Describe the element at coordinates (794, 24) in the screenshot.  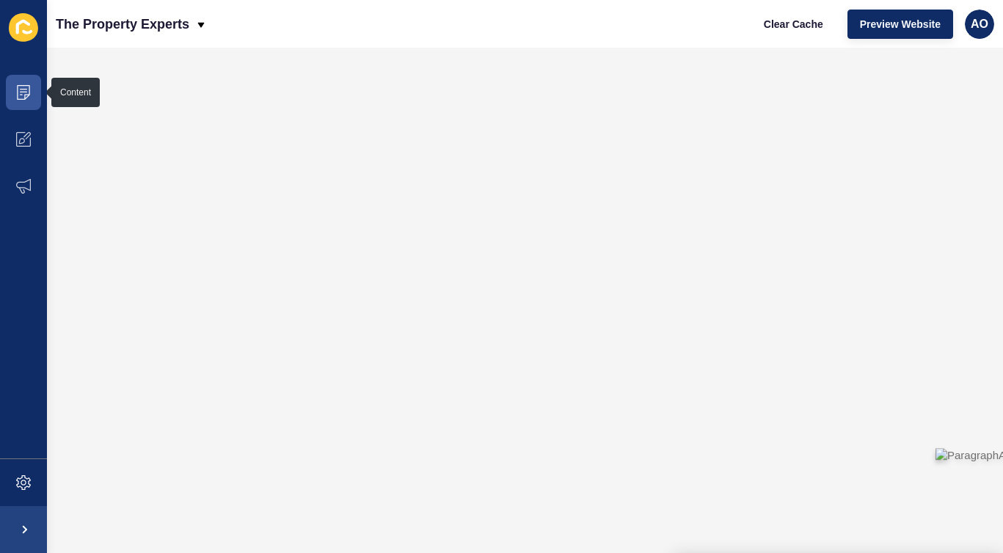
I see `button: Clear Cache` at that location.